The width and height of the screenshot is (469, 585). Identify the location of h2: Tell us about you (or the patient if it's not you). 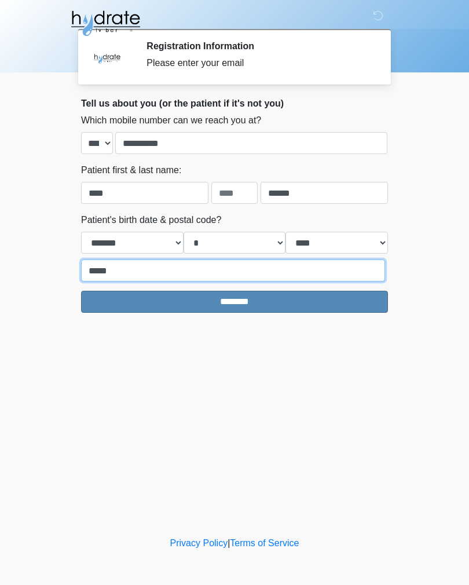
(235, 103).